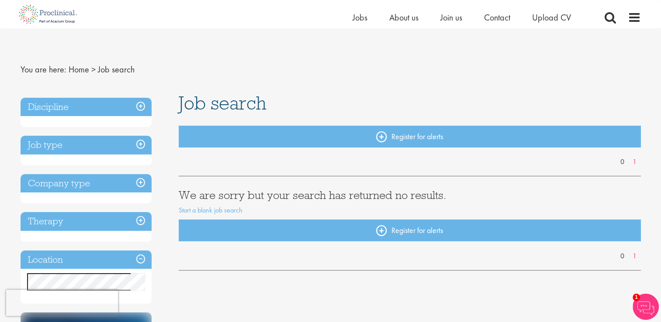 The width and height of the screenshot is (661, 322). Describe the element at coordinates (86, 145) in the screenshot. I see `h3: Job type` at that location.